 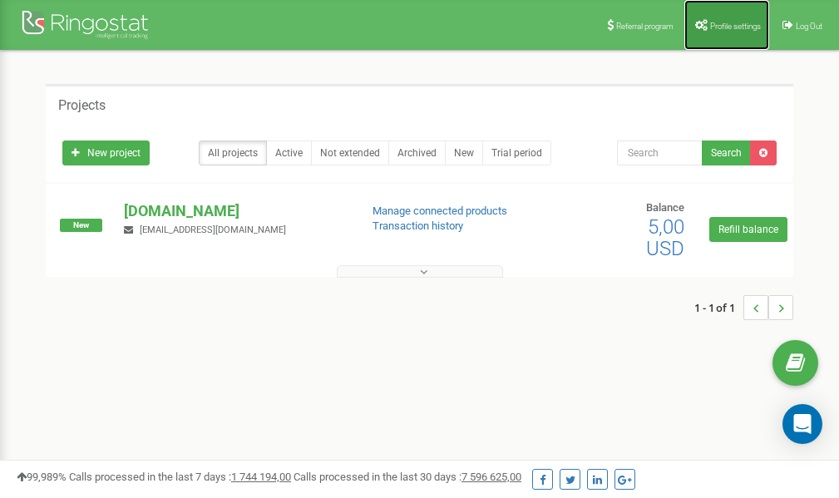 What do you see at coordinates (233, 153) in the screenshot?
I see `a: All projects` at bounding box center [233, 153].